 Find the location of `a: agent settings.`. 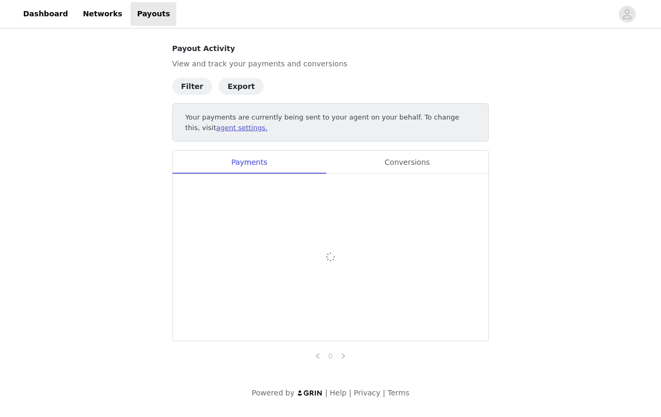

a: agent settings. is located at coordinates (242, 127).